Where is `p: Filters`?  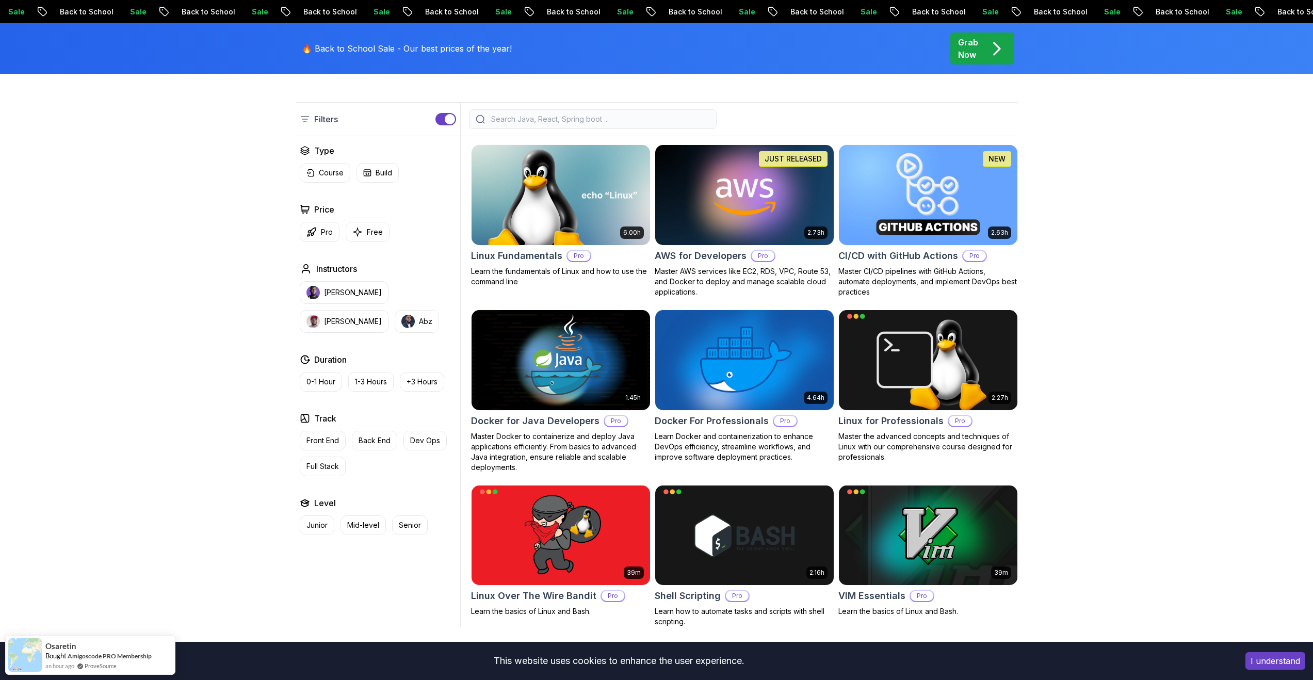 p: Filters is located at coordinates (326, 119).